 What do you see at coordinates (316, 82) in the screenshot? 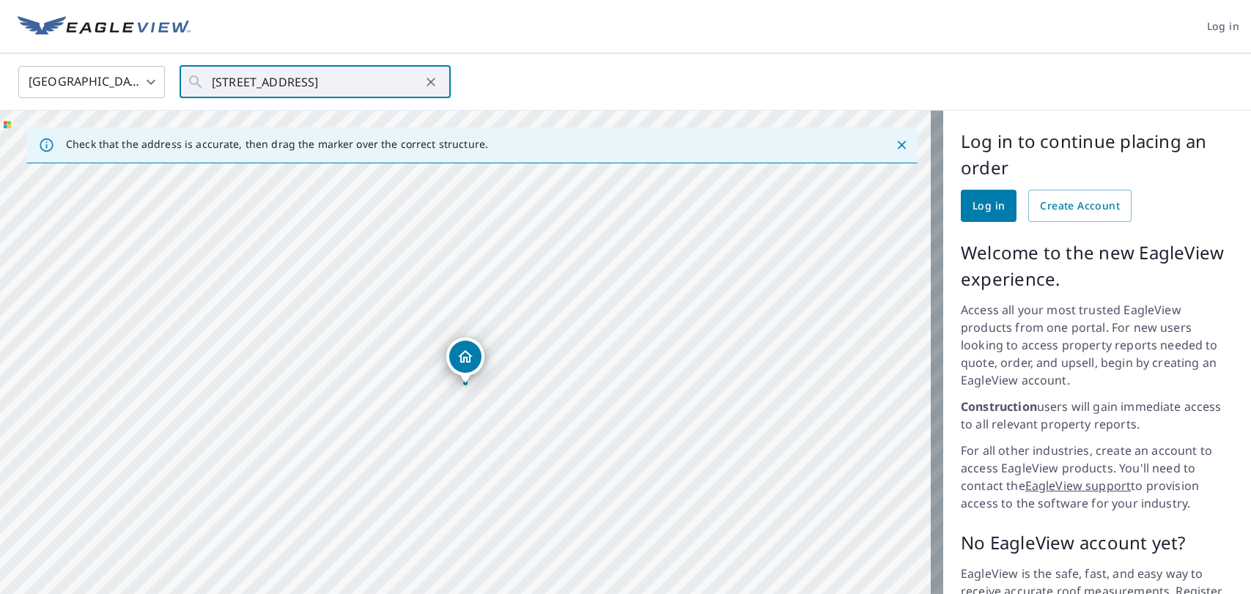
I see `input: Search by address or latitude-longitude` at bounding box center [316, 82].